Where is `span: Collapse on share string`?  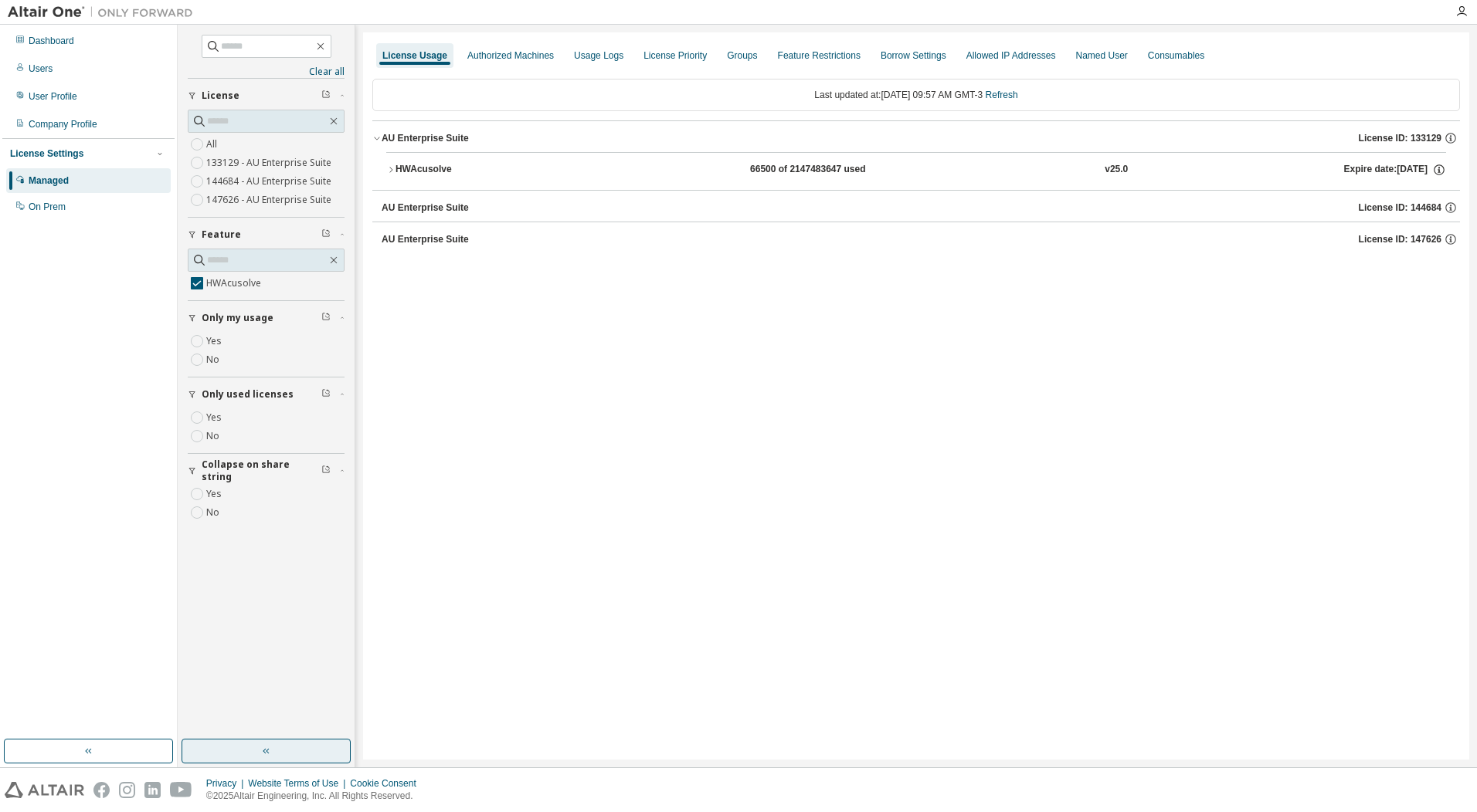
span: Collapse on share string is located at coordinates (261, 471).